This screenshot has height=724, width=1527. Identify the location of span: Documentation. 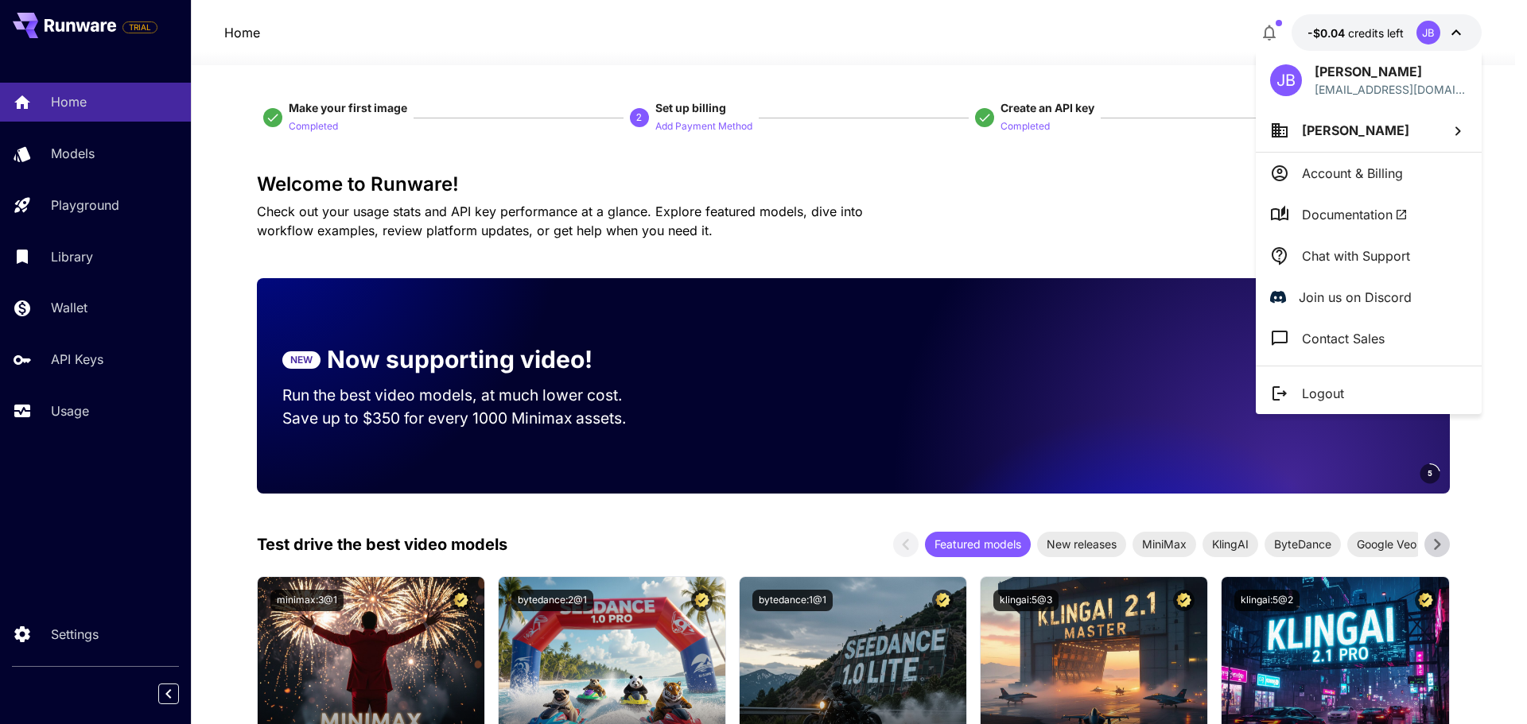
(1354, 215).